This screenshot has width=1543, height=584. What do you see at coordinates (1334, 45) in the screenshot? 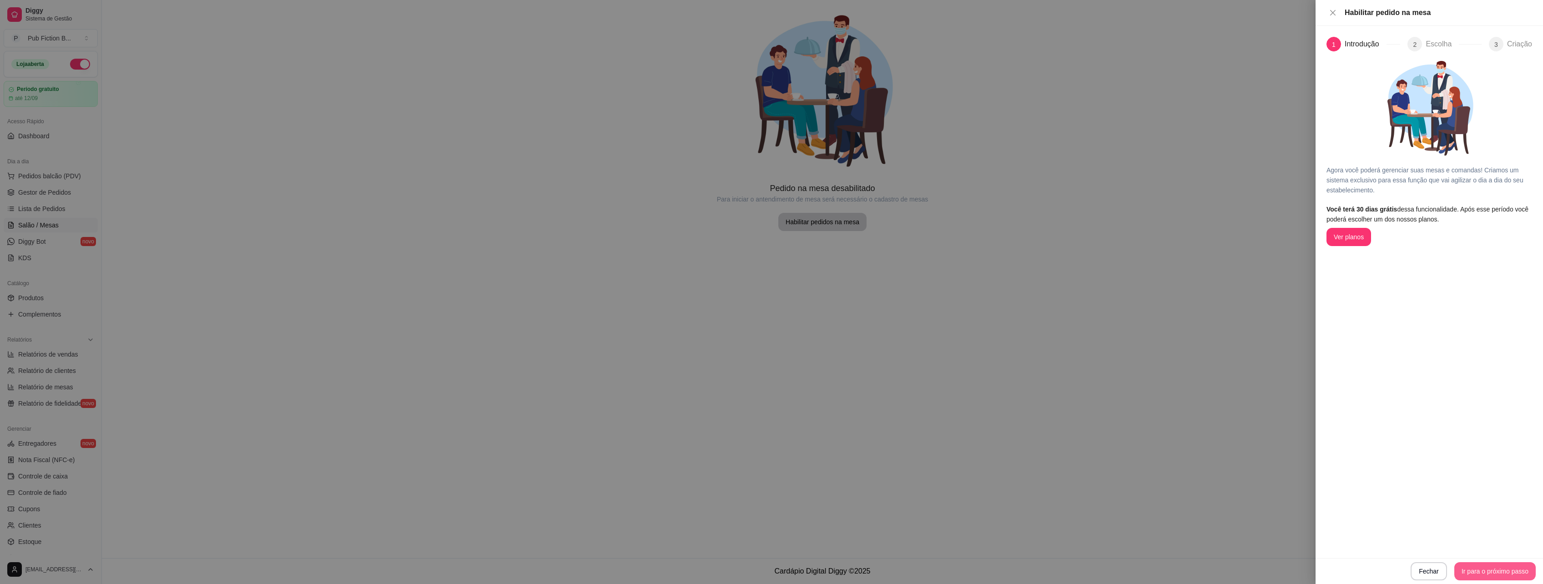
I see `span: 1` at bounding box center [1334, 45].